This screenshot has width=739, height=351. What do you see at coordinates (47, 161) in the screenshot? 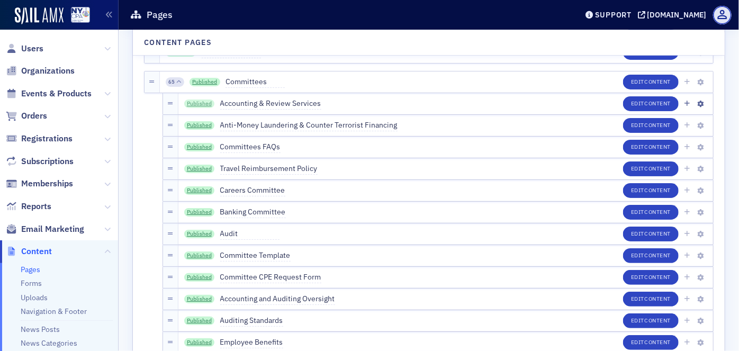
I see `span: Subscriptions` at bounding box center [47, 161].